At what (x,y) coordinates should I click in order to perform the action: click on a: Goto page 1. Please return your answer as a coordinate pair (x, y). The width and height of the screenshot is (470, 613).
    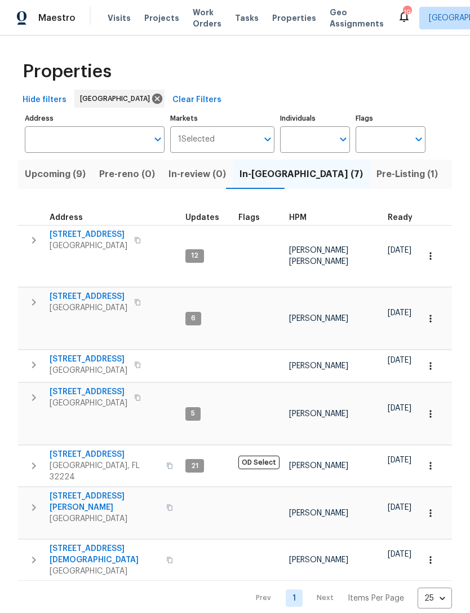
    Looking at the image, I should click on (294, 598).